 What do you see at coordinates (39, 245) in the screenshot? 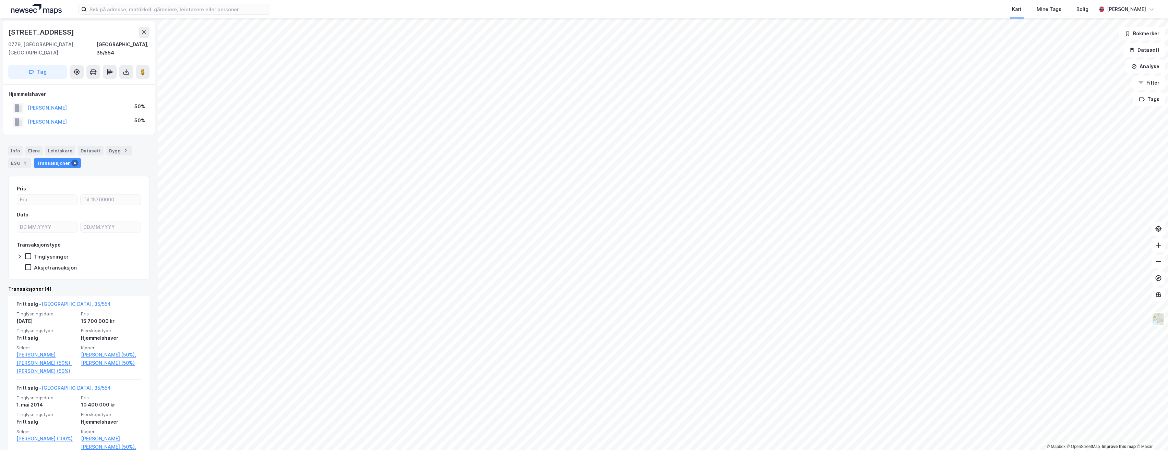
I see `div: Transaksjonstype` at bounding box center [39, 245].